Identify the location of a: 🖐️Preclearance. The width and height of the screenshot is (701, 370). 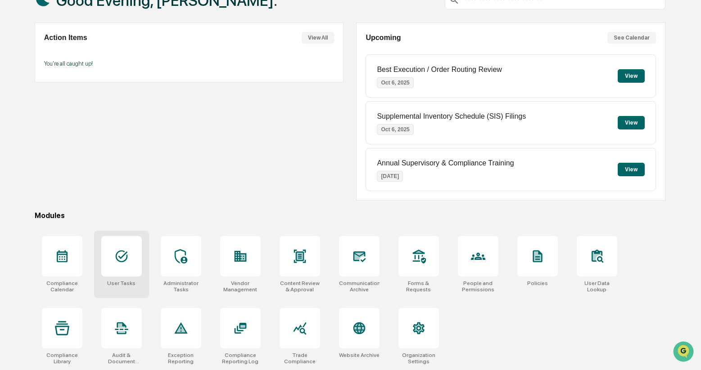
(33, 189).